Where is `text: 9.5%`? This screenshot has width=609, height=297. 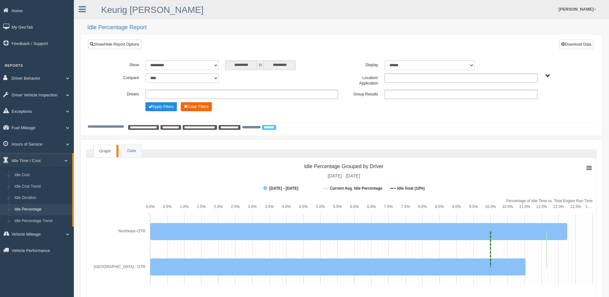 text: 9.5% is located at coordinates (473, 206).